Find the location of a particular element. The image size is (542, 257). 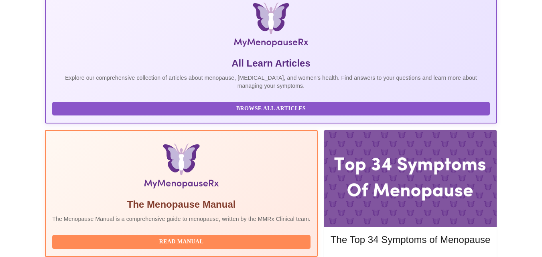

h5: All Learn Articles is located at coordinates (271, 63).